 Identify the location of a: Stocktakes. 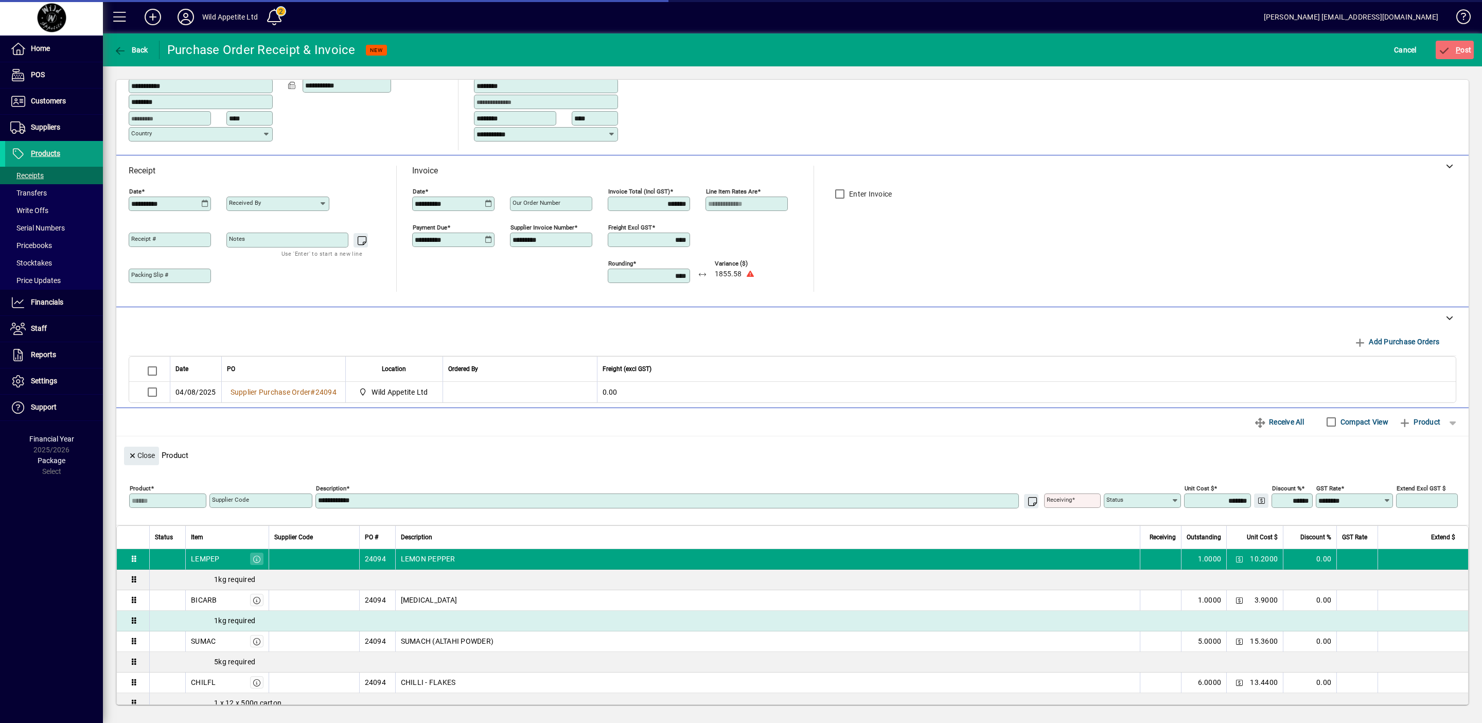
(54, 263).